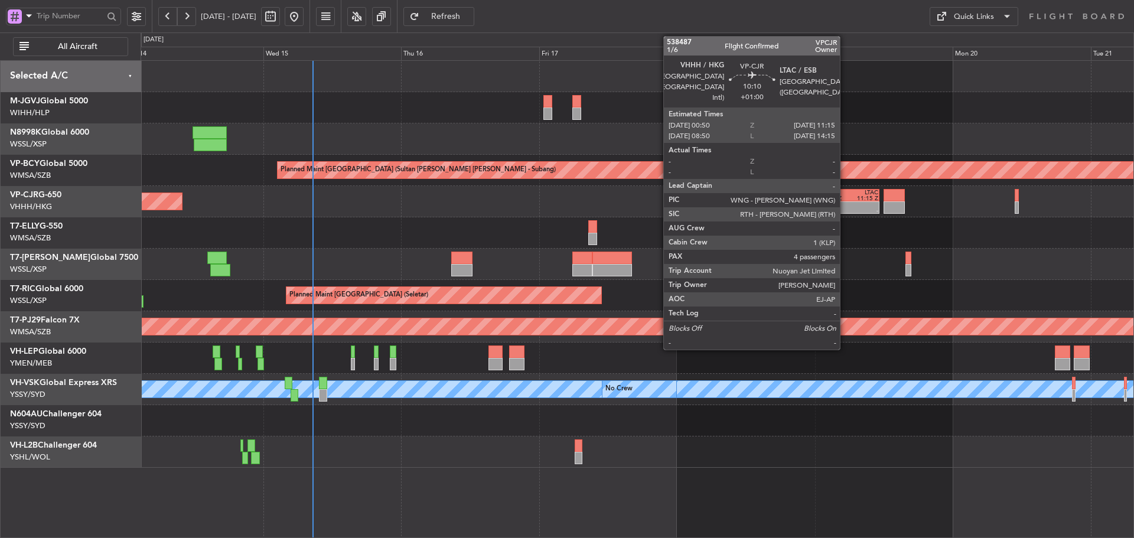 This screenshot has width=1134, height=538. Describe the element at coordinates (70, 47) in the screenshot. I see `button: All Aircraft` at that location.